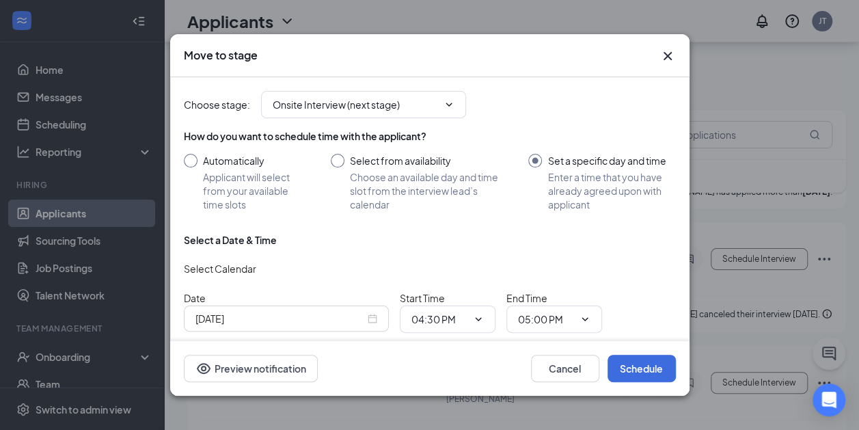  Describe the element at coordinates (280, 318) in the screenshot. I see `input: Sep 15, 2025` at that location.